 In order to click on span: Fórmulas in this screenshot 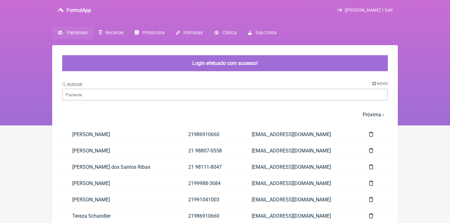, I will do `click(193, 33)`.